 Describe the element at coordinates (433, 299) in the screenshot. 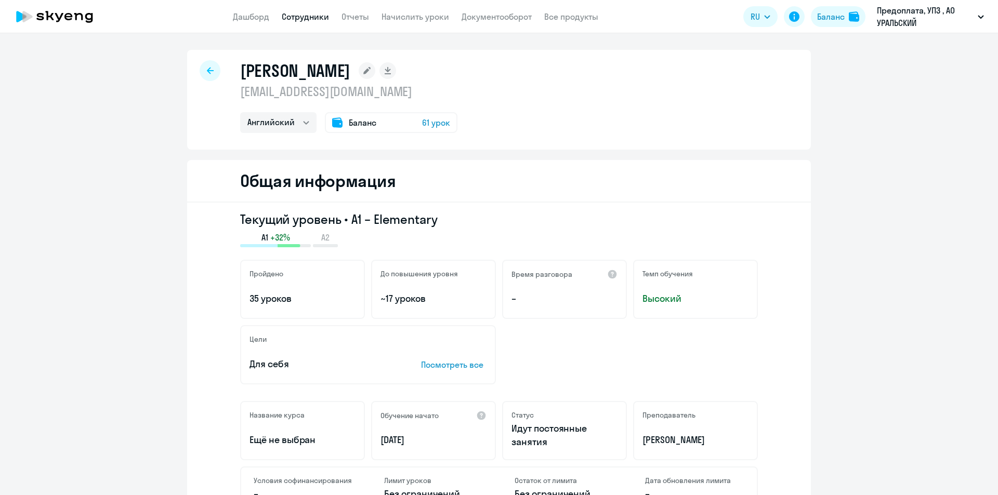

I see `p: ~17 уроков` at that location.